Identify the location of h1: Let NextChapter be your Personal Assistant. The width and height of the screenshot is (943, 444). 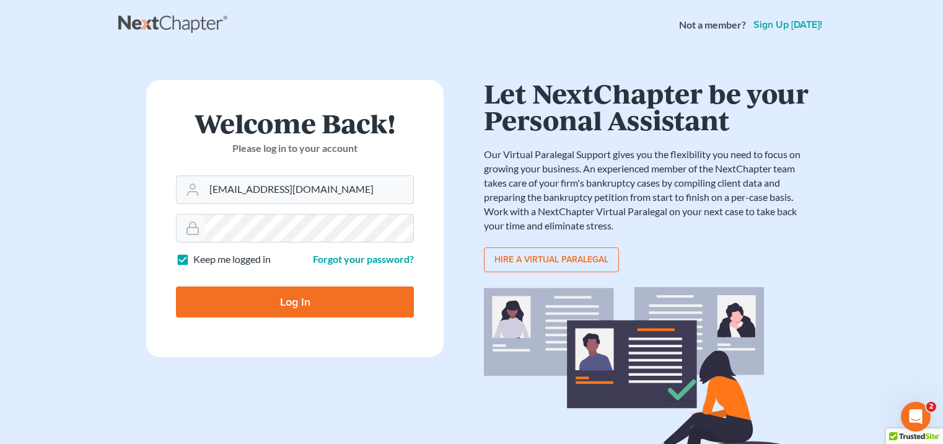
(648, 106).